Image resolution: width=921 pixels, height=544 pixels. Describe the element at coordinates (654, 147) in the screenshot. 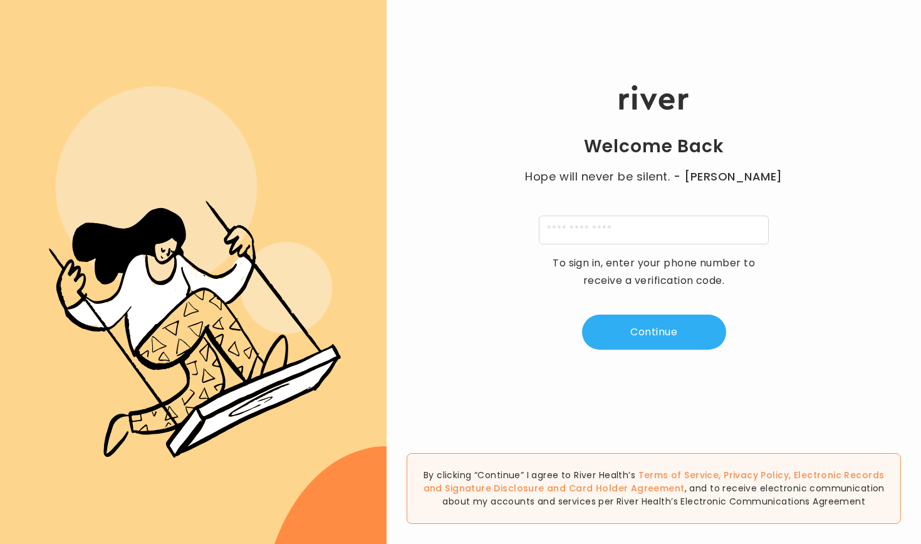

I see `h1: Welcome Back` at that location.